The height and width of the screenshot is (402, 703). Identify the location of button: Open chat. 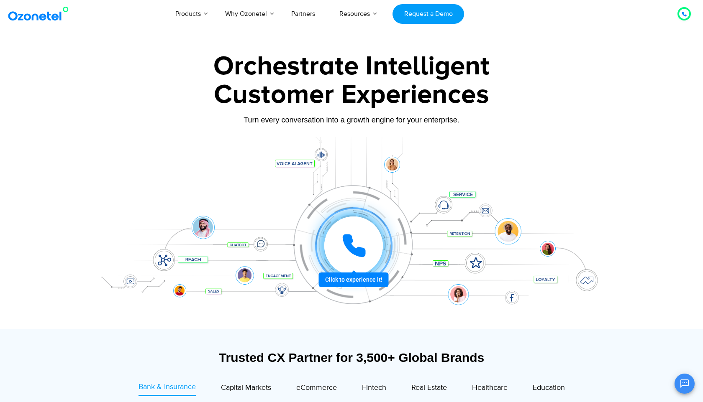
(684, 384).